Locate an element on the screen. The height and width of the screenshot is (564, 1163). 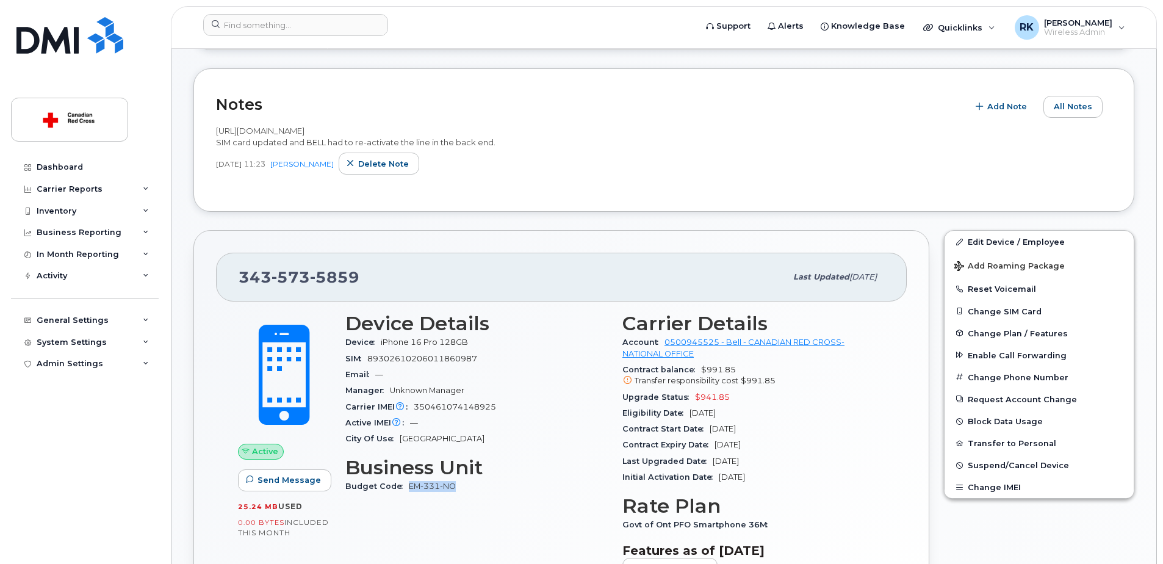
h3: Device Details is located at coordinates (477, 324).